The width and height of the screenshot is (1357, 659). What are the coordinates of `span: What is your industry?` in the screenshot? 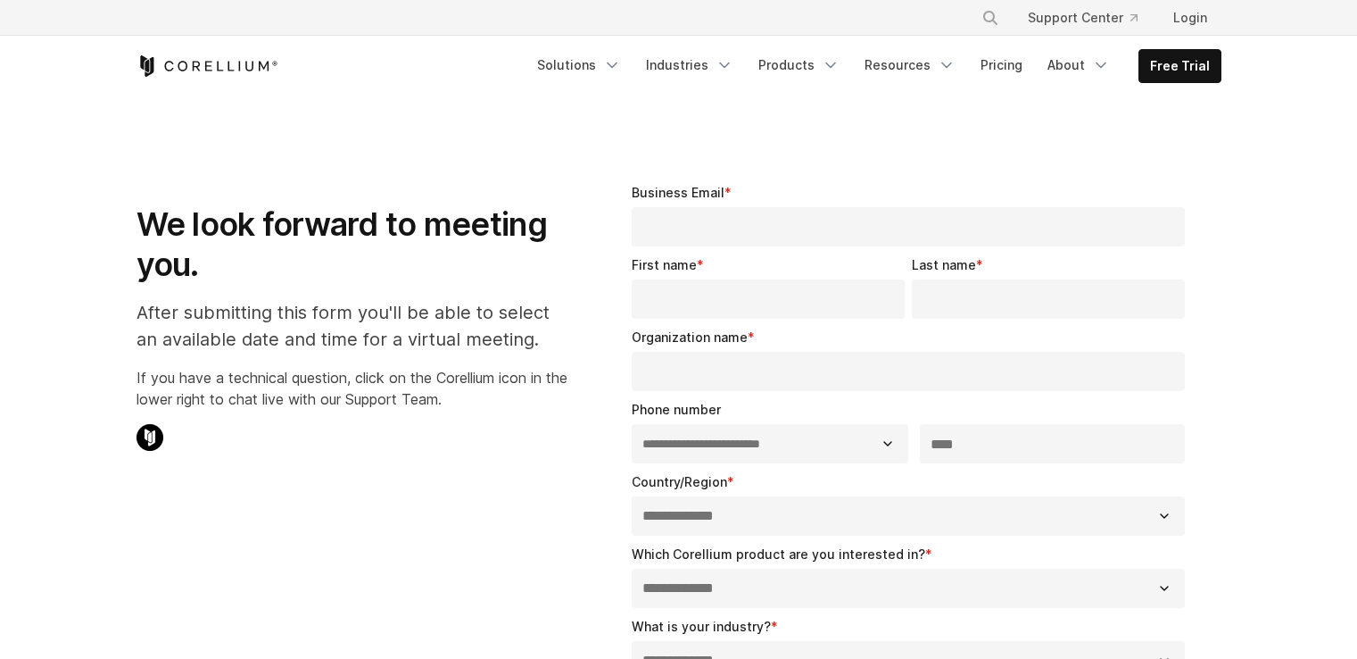 It's located at (701, 626).